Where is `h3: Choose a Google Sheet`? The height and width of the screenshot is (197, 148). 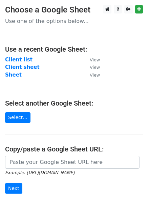 h3: Choose a Google Sheet is located at coordinates (74, 10).